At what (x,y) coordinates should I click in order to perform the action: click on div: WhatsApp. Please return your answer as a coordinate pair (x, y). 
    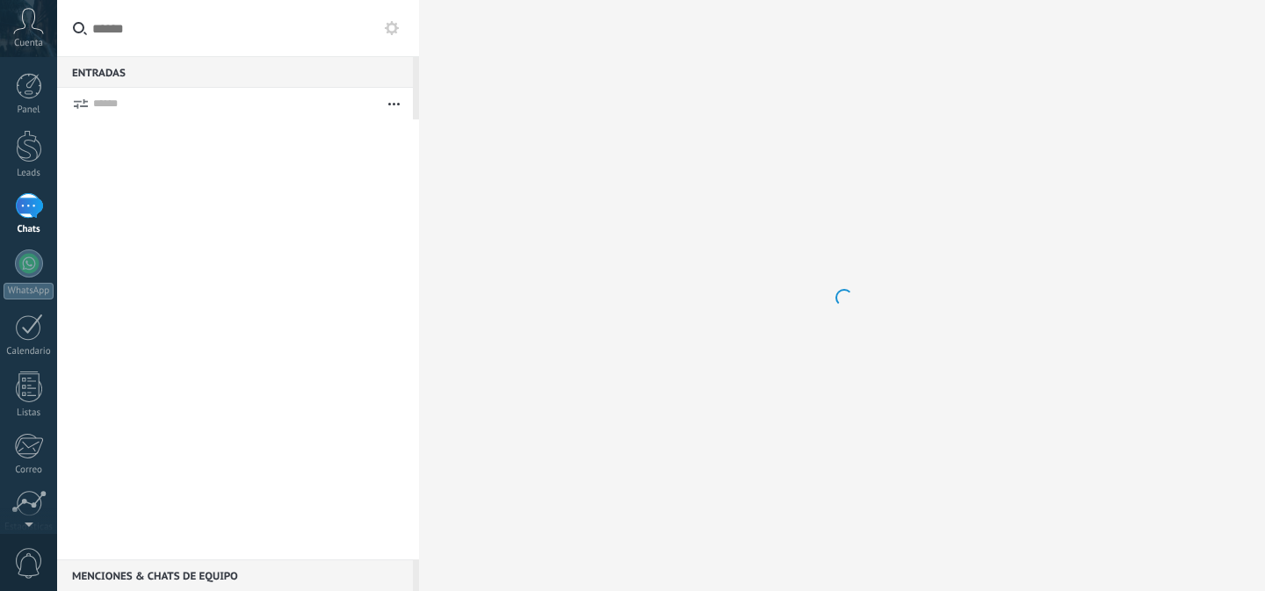
    Looking at the image, I should click on (28, 291).